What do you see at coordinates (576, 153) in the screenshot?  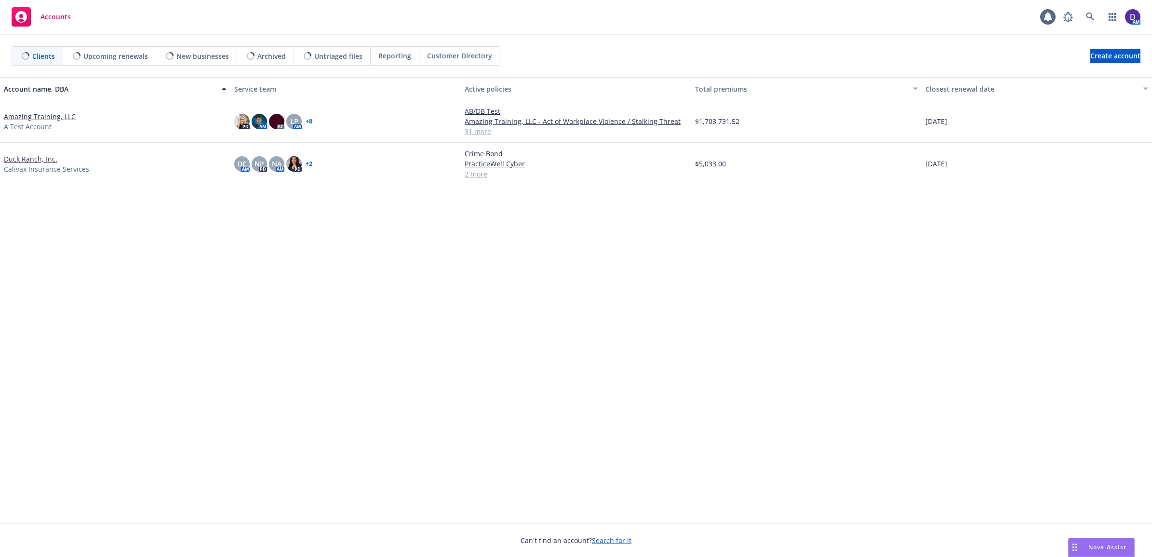 I see `a: Crime Bond` at bounding box center [576, 153].